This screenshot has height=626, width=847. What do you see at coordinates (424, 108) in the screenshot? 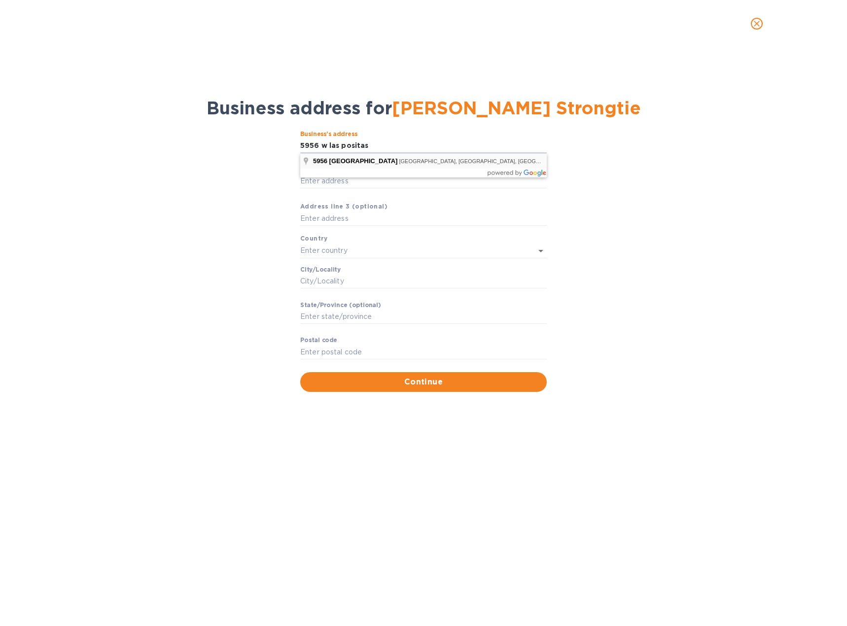
I see `span: Business address for` at bounding box center [424, 108].